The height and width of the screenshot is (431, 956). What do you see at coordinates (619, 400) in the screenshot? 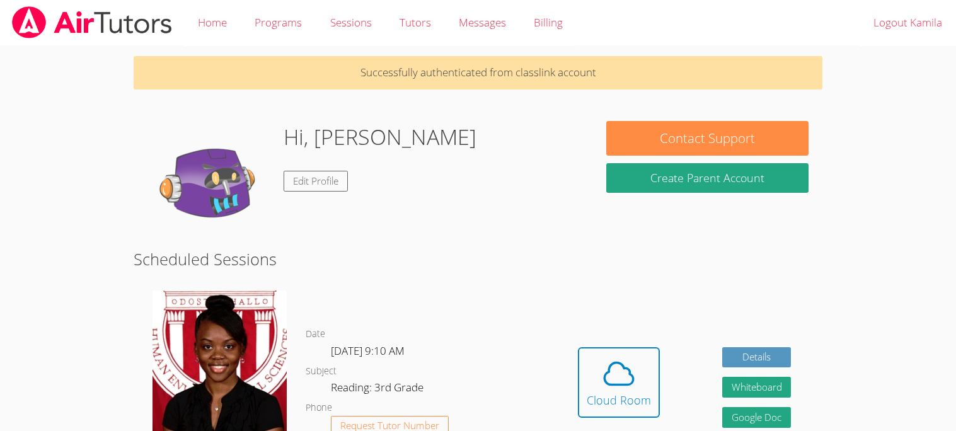
I see `div: Cloud Room` at bounding box center [619, 400].